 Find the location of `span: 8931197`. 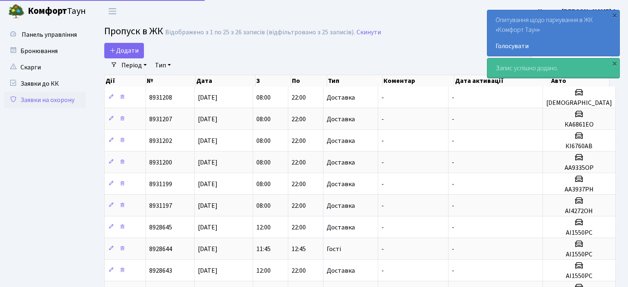

span: 8931197 is located at coordinates (161, 206).